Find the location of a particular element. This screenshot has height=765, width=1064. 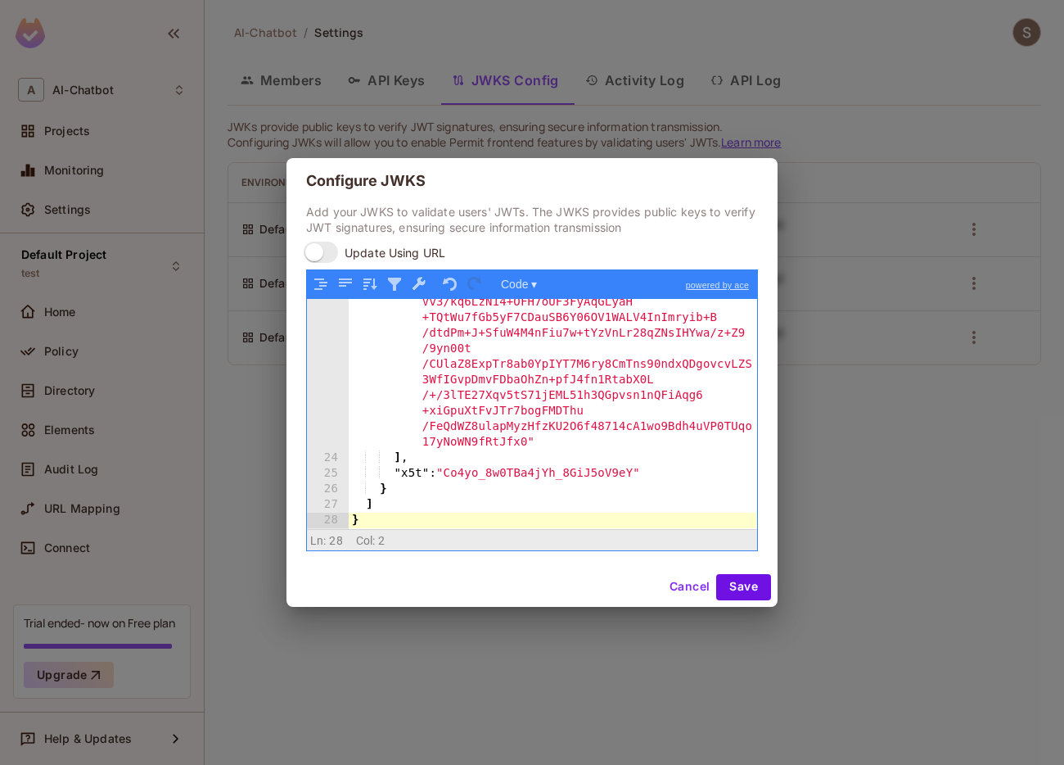

button: Cancel is located at coordinates (689, 587).